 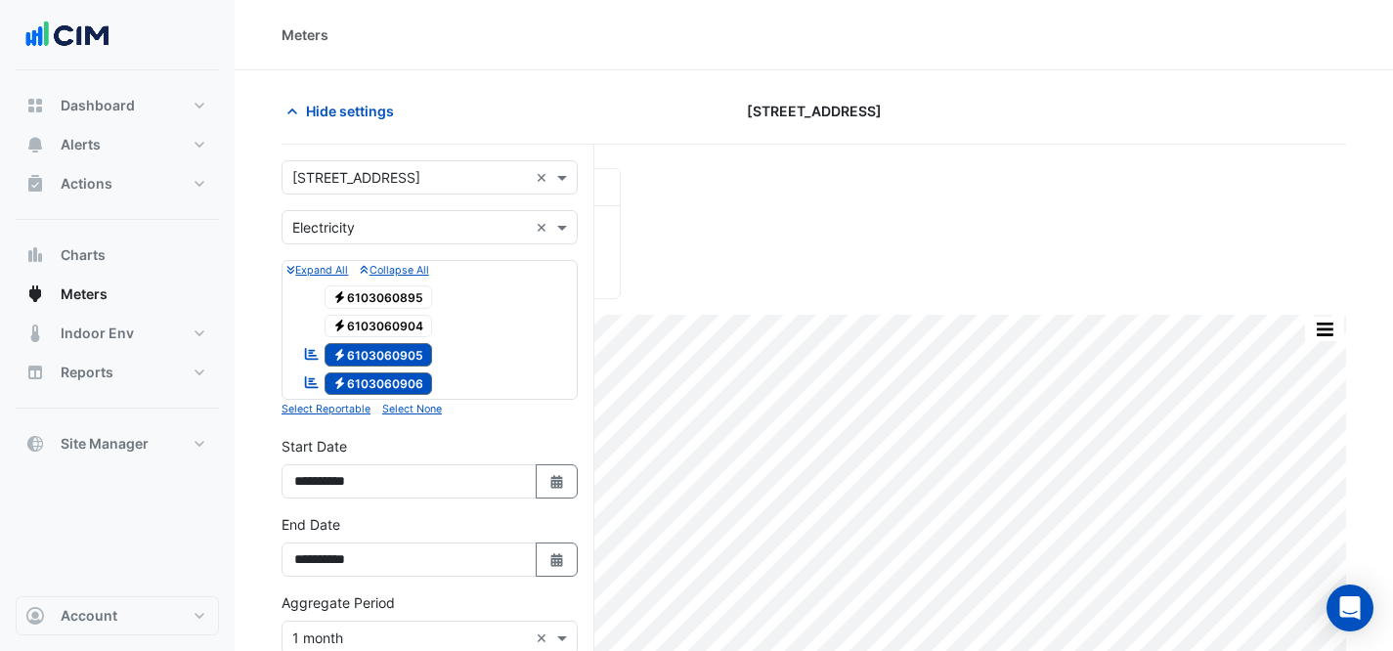 What do you see at coordinates (344, 110) in the screenshot?
I see `button: Hide settings` at bounding box center [344, 110].